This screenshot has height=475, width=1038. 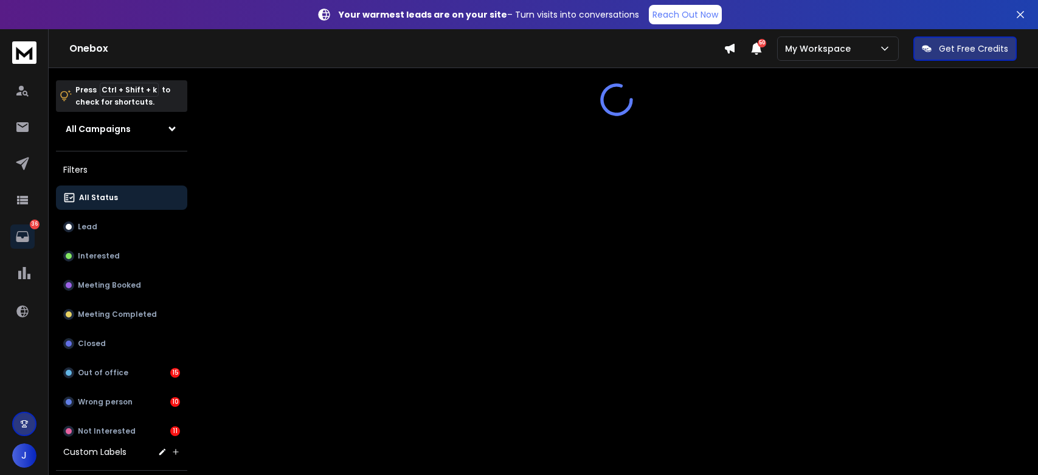 I want to click on button: Meeting Completed, so click(x=122, y=314).